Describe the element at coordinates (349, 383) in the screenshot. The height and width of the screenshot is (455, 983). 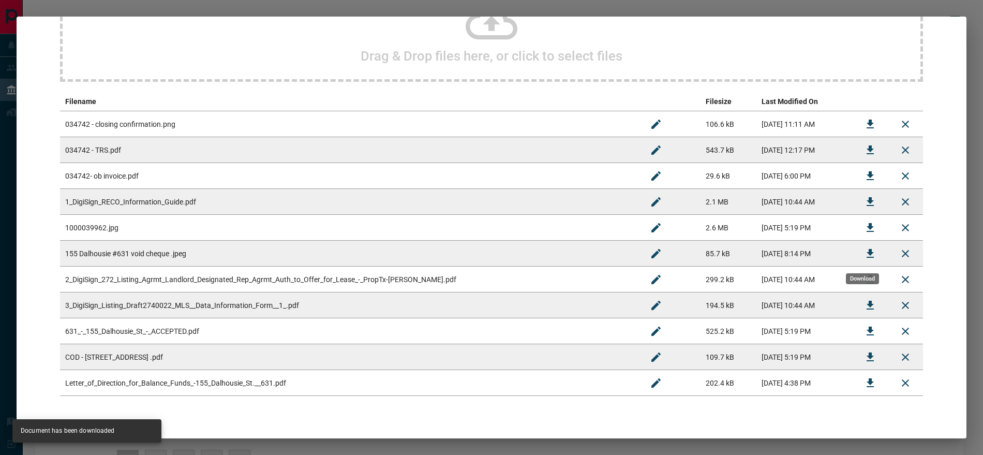
I see `td: Letter_of_Direction_for_Balance_Funds_-155_Dalhousie_St.__631.pdf` at that location.